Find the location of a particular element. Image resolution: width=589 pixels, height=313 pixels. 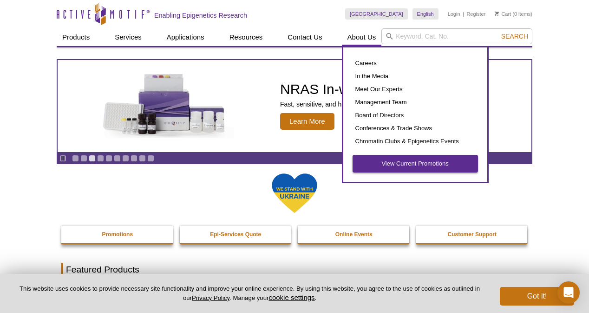

a: Careers is located at coordinates (416, 63).